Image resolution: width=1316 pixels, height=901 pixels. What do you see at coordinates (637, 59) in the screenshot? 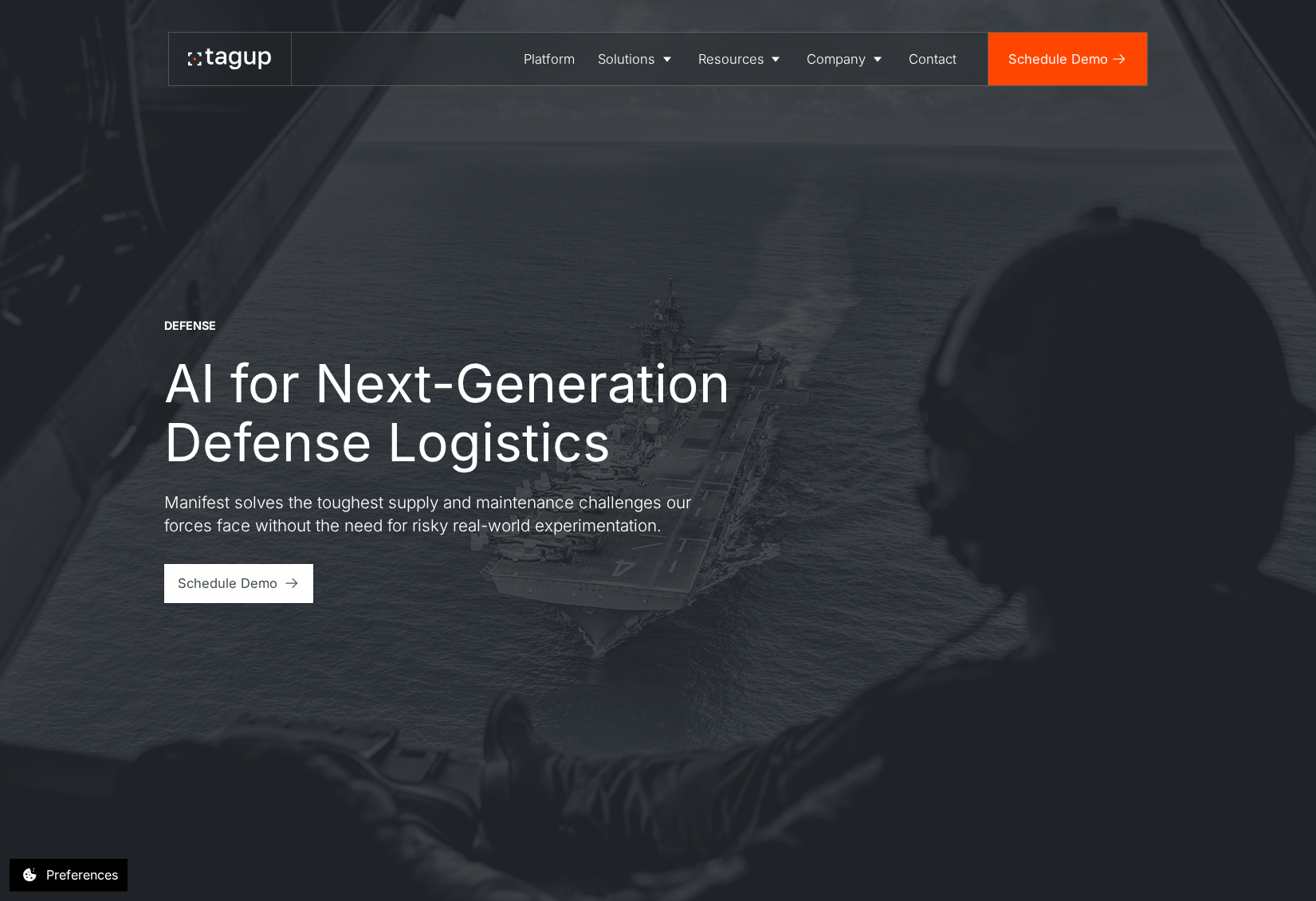
I see `a: Solutions` at bounding box center [637, 59].